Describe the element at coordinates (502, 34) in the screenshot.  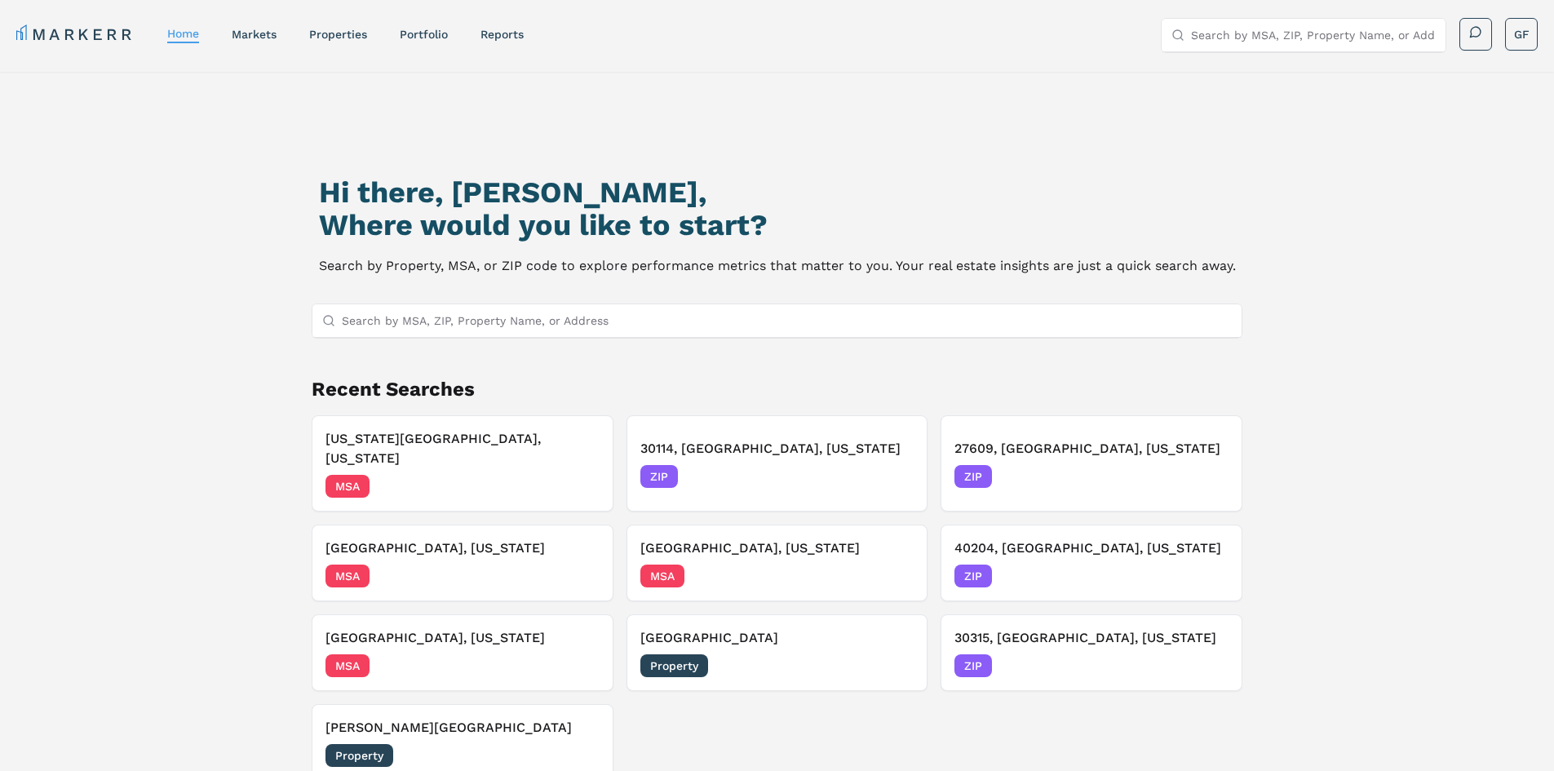
I see `a: reports` at that location.